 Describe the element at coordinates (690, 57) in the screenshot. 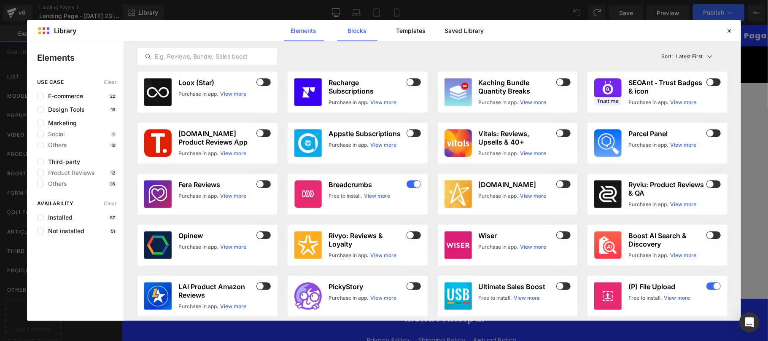

I see `p: Latest First` at that location.